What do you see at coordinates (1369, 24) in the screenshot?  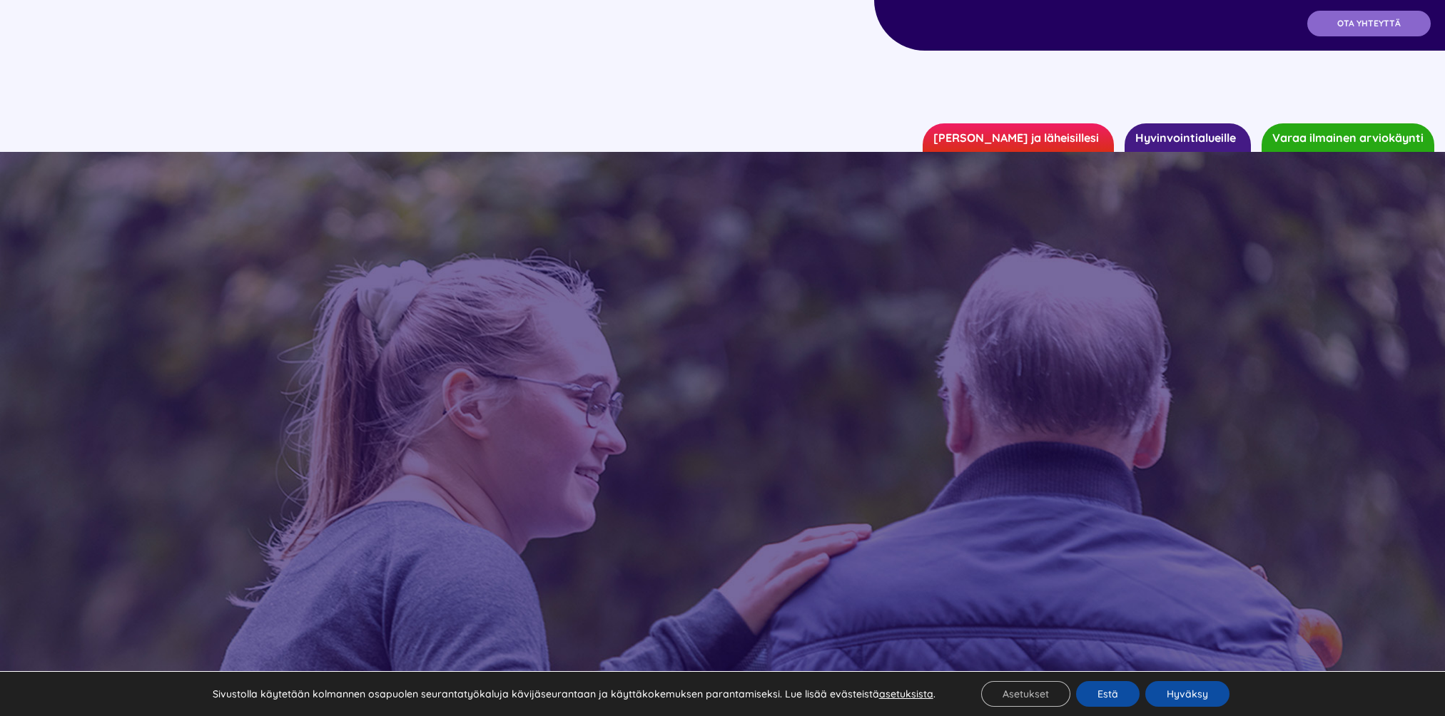 I see `span: OTA YHTEYTTÄ` at bounding box center [1369, 24].